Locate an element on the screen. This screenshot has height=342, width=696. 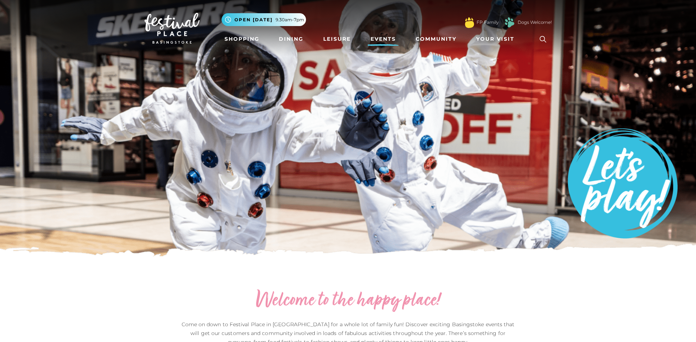
a: FP Family is located at coordinates (487, 22).